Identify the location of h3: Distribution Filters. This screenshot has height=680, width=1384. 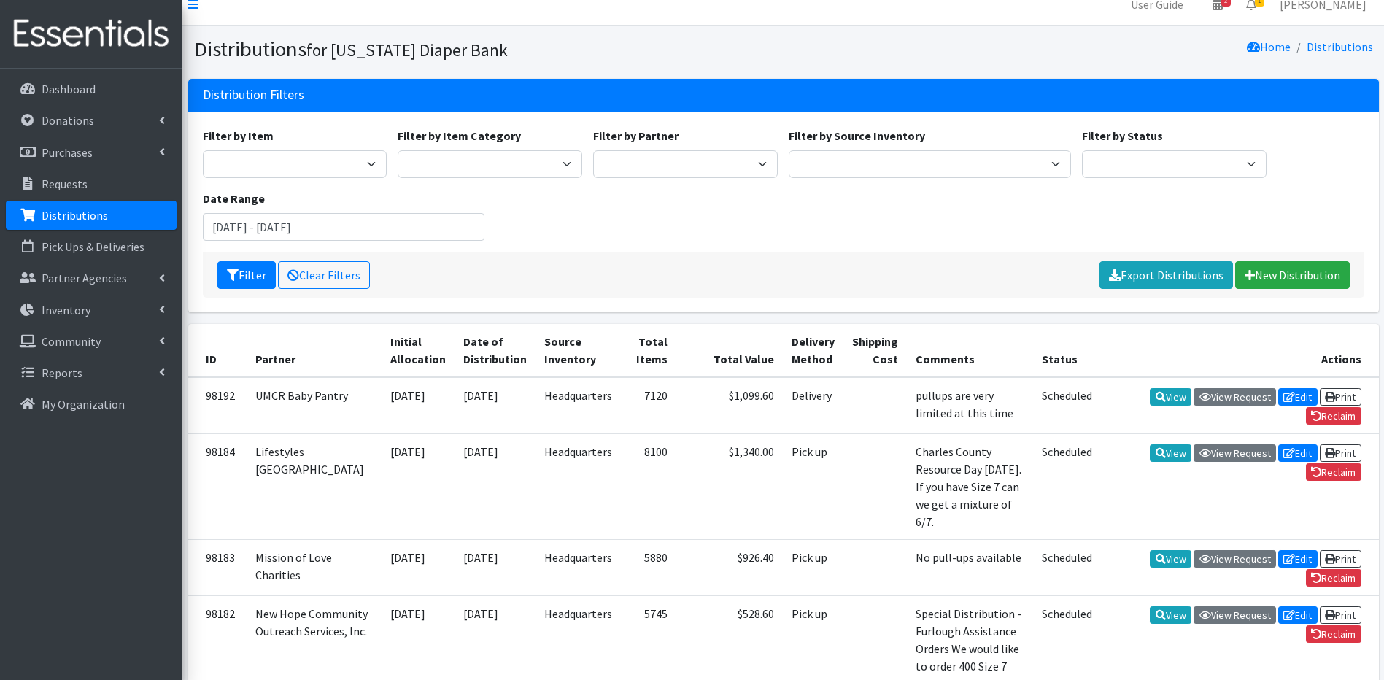
(253, 95).